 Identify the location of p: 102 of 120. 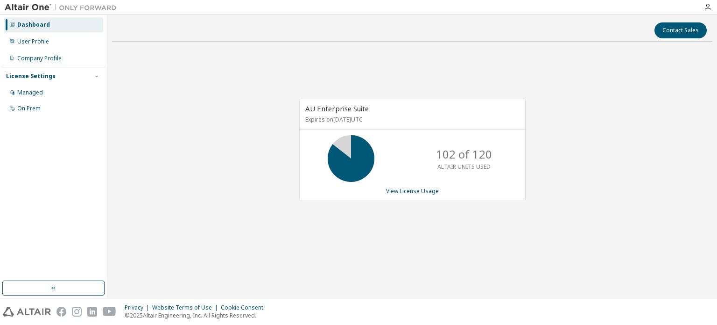
(464, 154).